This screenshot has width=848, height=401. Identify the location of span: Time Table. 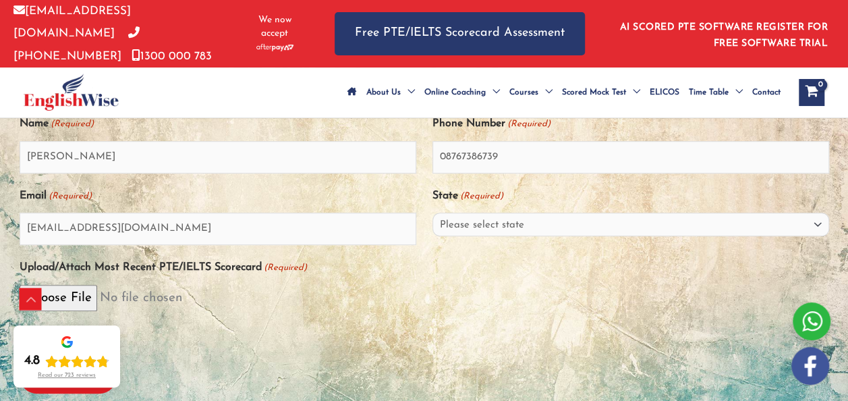
(709, 92).